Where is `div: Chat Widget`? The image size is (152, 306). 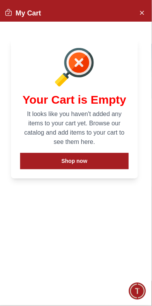 div: Chat Widget is located at coordinates (137, 292).